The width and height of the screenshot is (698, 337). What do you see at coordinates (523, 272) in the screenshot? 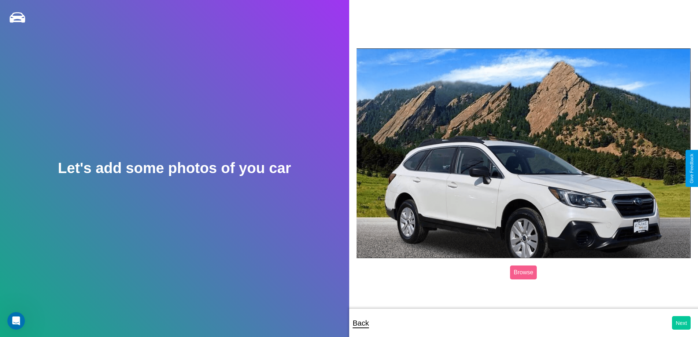
I see `label: Browse` at bounding box center [523, 272].